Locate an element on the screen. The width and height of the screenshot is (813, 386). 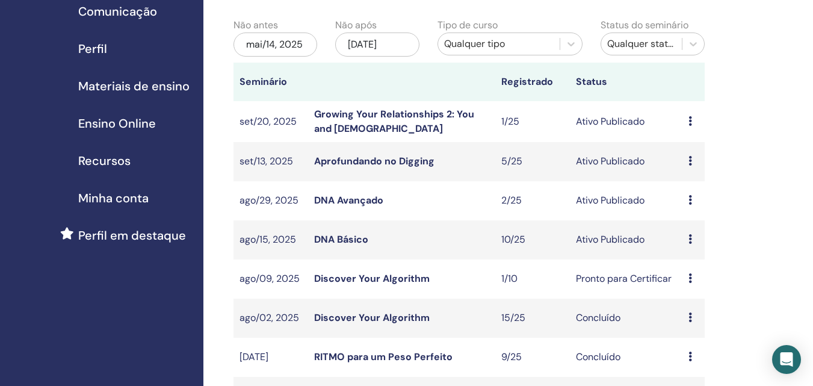
a: DNA Básico is located at coordinates (341, 239).